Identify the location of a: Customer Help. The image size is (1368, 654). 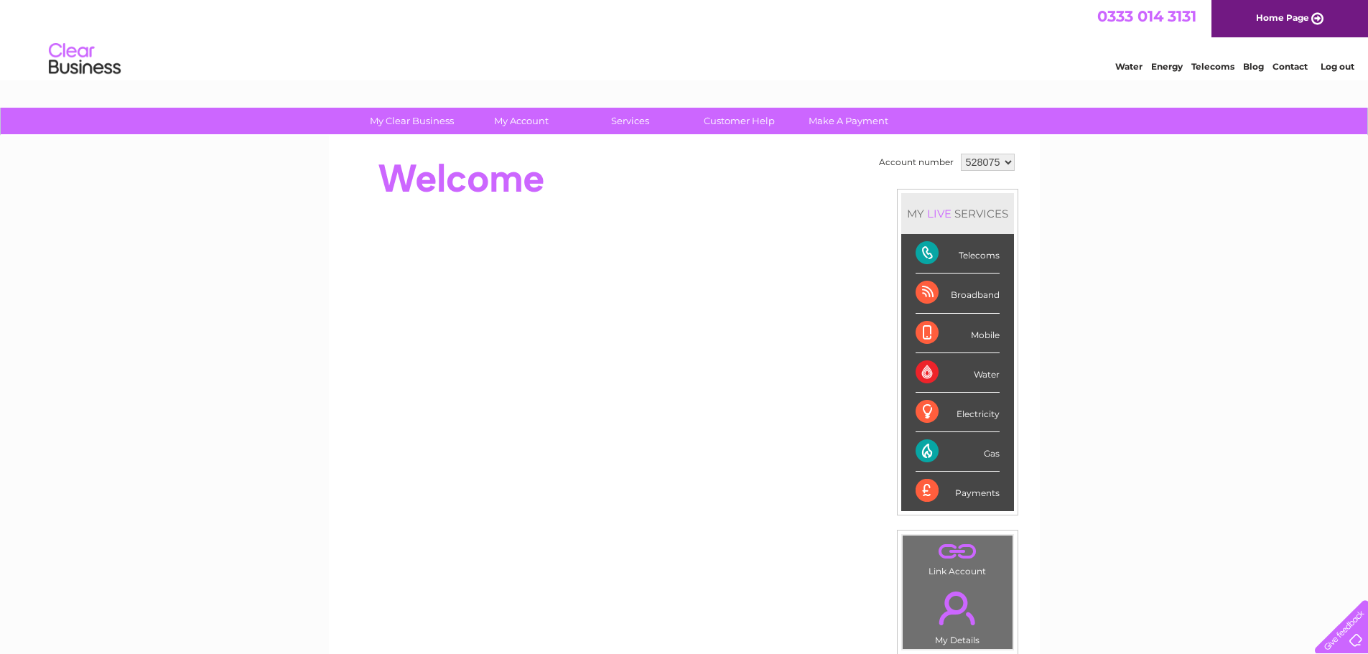
(739, 121).